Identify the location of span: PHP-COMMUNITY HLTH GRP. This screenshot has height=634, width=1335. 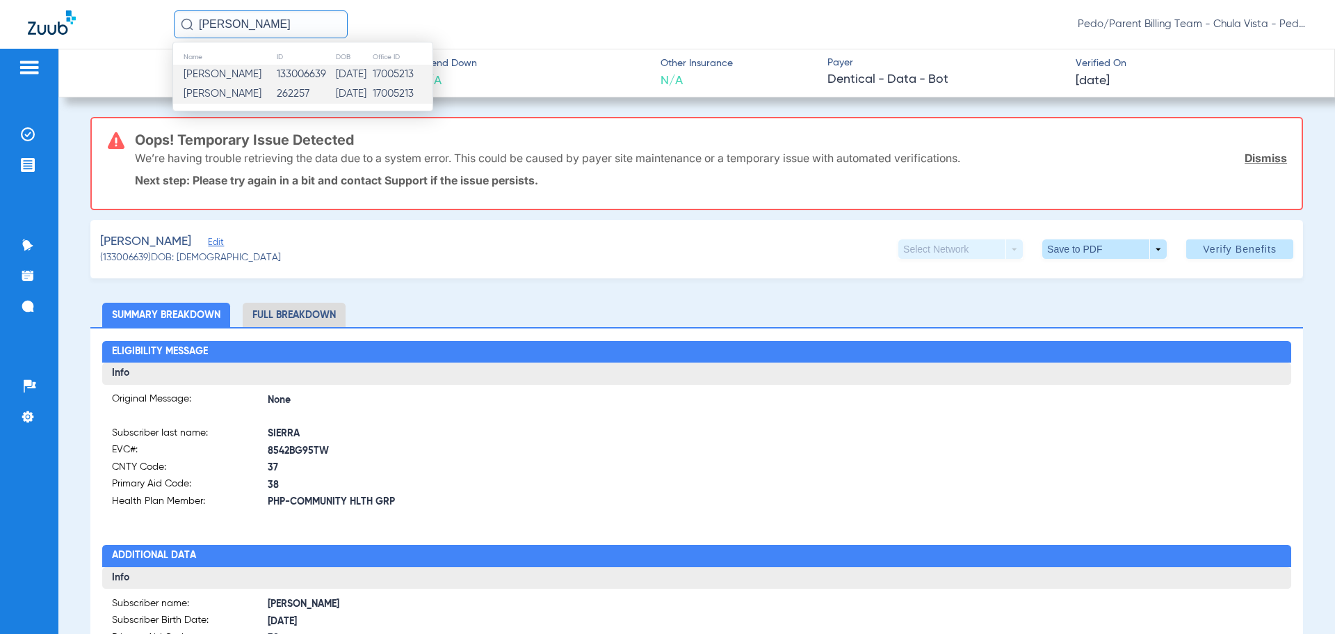
(482, 502).